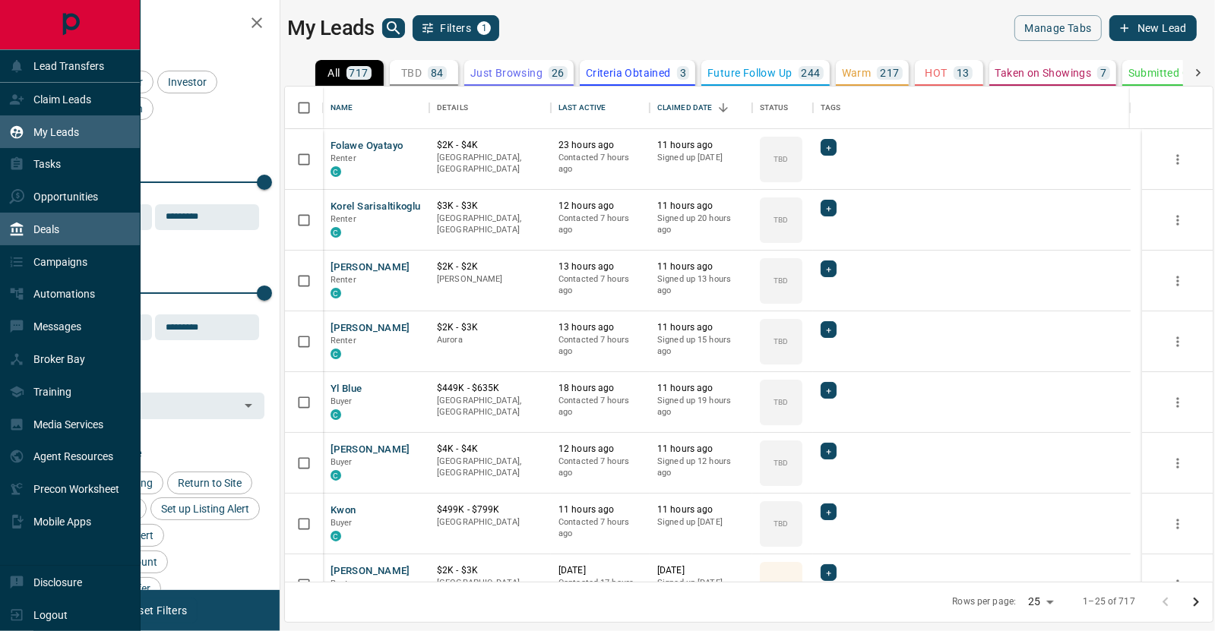 The image size is (1215, 631). What do you see at coordinates (347, 389) in the screenshot?
I see `button: Yl Blue` at bounding box center [347, 389].